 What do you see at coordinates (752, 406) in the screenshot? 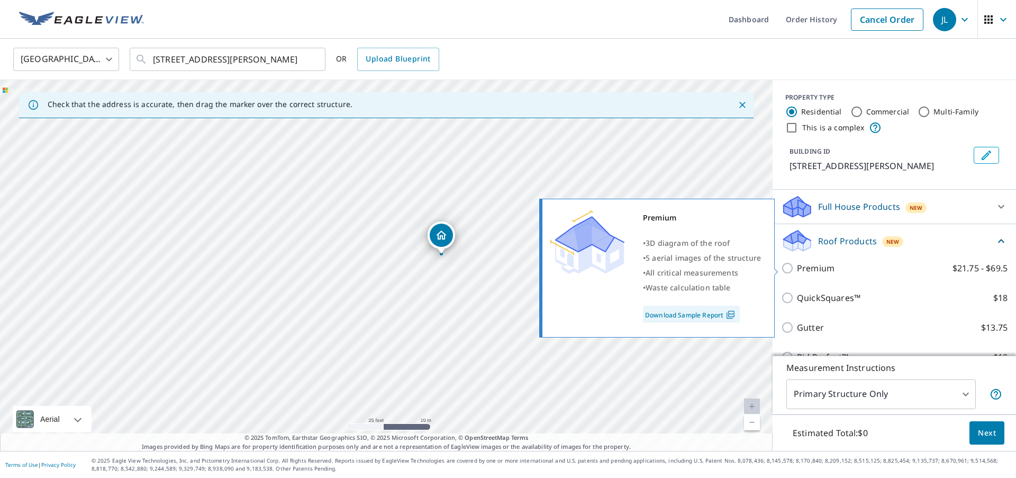
I see `a: Current Level 20, Zoom In Disabled` at bounding box center [752, 406].